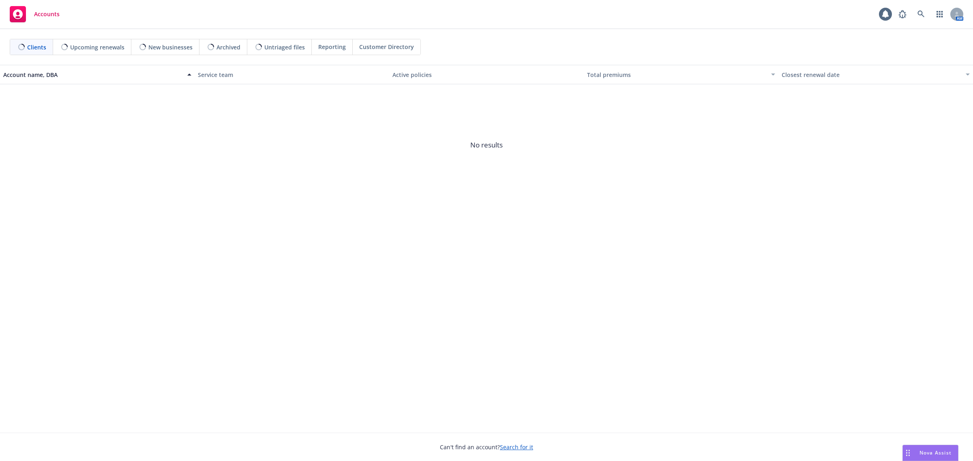 Image resolution: width=973 pixels, height=461 pixels. What do you see at coordinates (285, 47) in the screenshot?
I see `span: Untriaged files` at bounding box center [285, 47].